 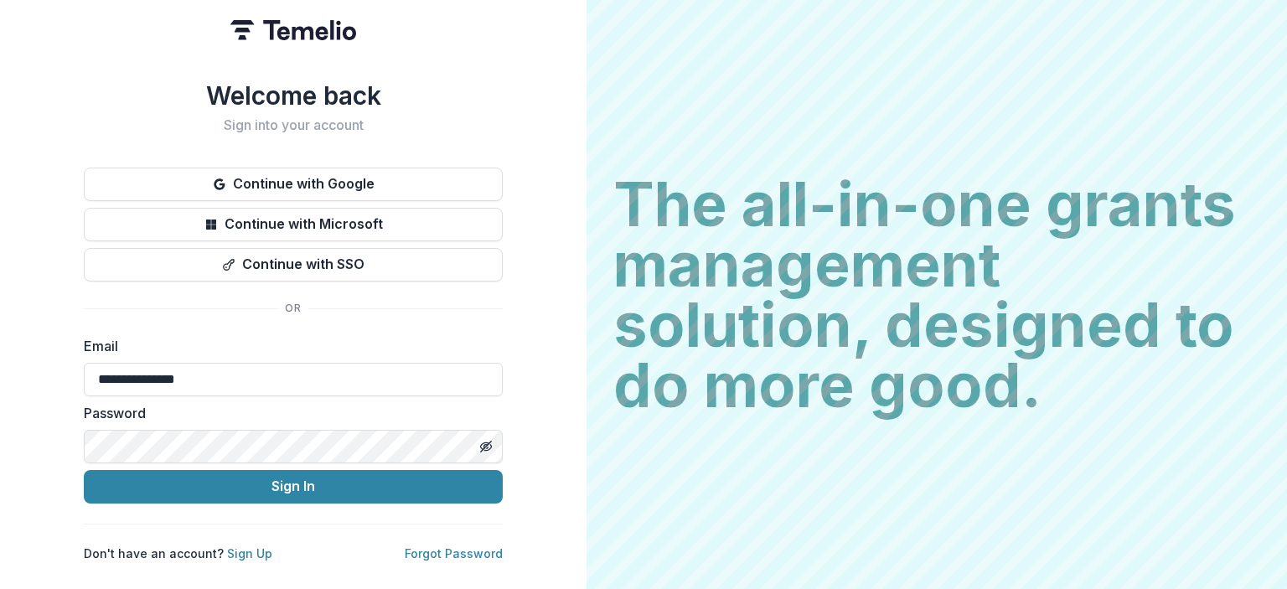 I want to click on h1: Welcome back, so click(x=293, y=96).